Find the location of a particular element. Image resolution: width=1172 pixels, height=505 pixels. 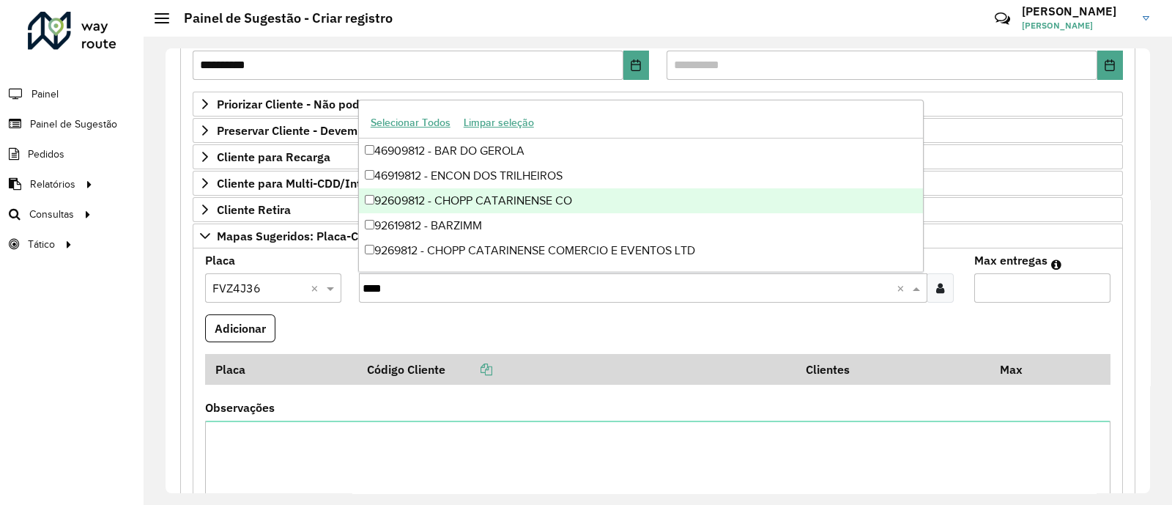

span: Relatórios is located at coordinates (53, 184).